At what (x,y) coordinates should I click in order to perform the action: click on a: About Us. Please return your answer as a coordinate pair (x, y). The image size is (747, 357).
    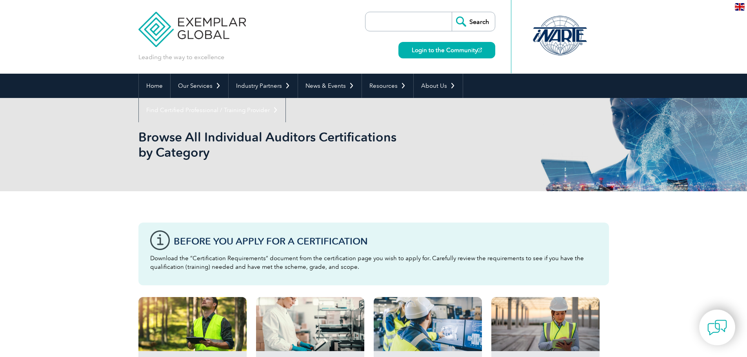
    Looking at the image, I should click on (438, 86).